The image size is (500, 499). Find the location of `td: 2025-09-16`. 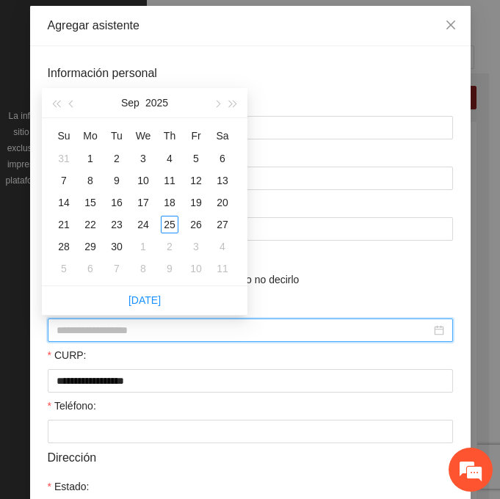

td: 2025-09-16 is located at coordinates (117, 203).